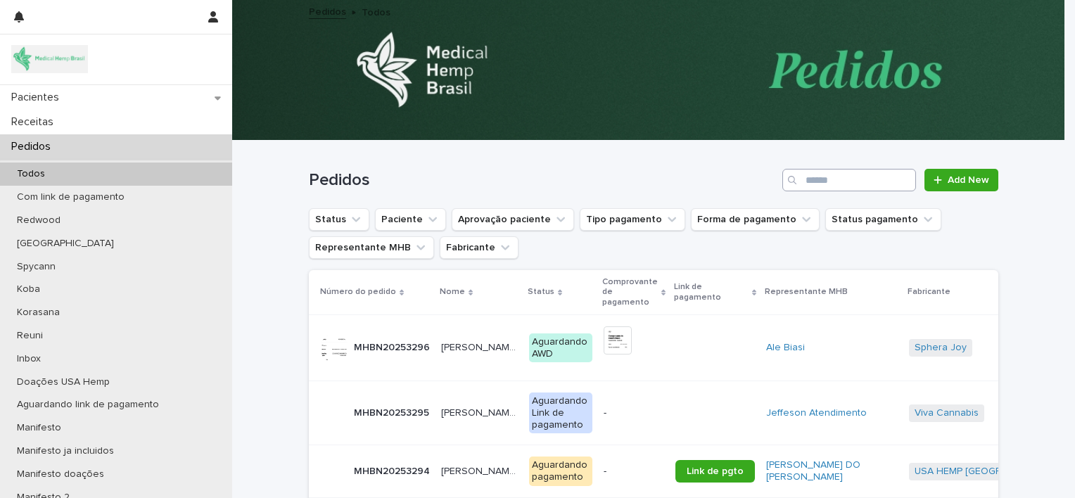 Image resolution: width=1075 pixels, height=498 pixels. I want to click on span: Add New, so click(968, 180).